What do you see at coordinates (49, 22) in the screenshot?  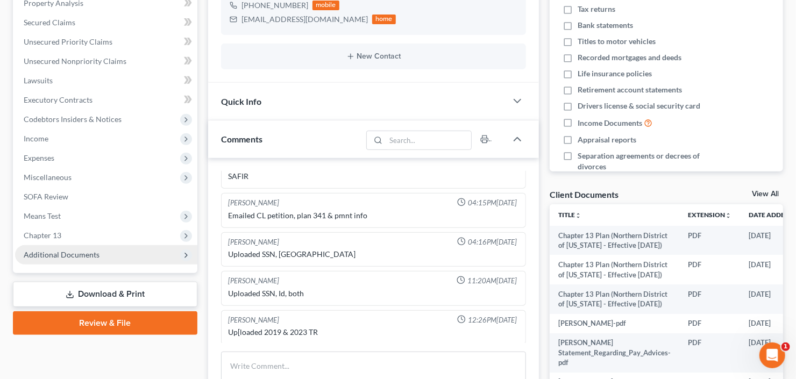 I see `span: Secured Claims` at bounding box center [49, 22].